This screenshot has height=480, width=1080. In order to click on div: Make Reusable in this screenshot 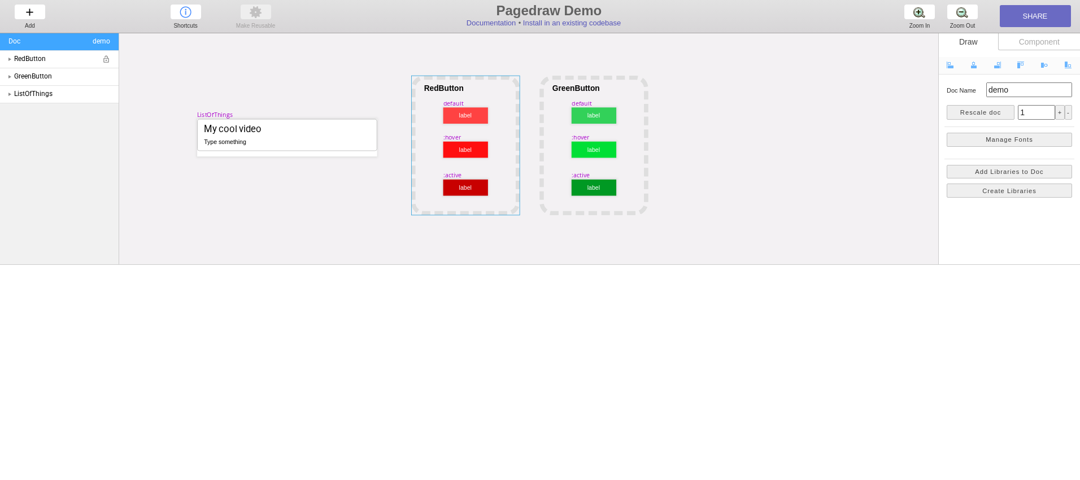, I will do `click(256, 25)`.